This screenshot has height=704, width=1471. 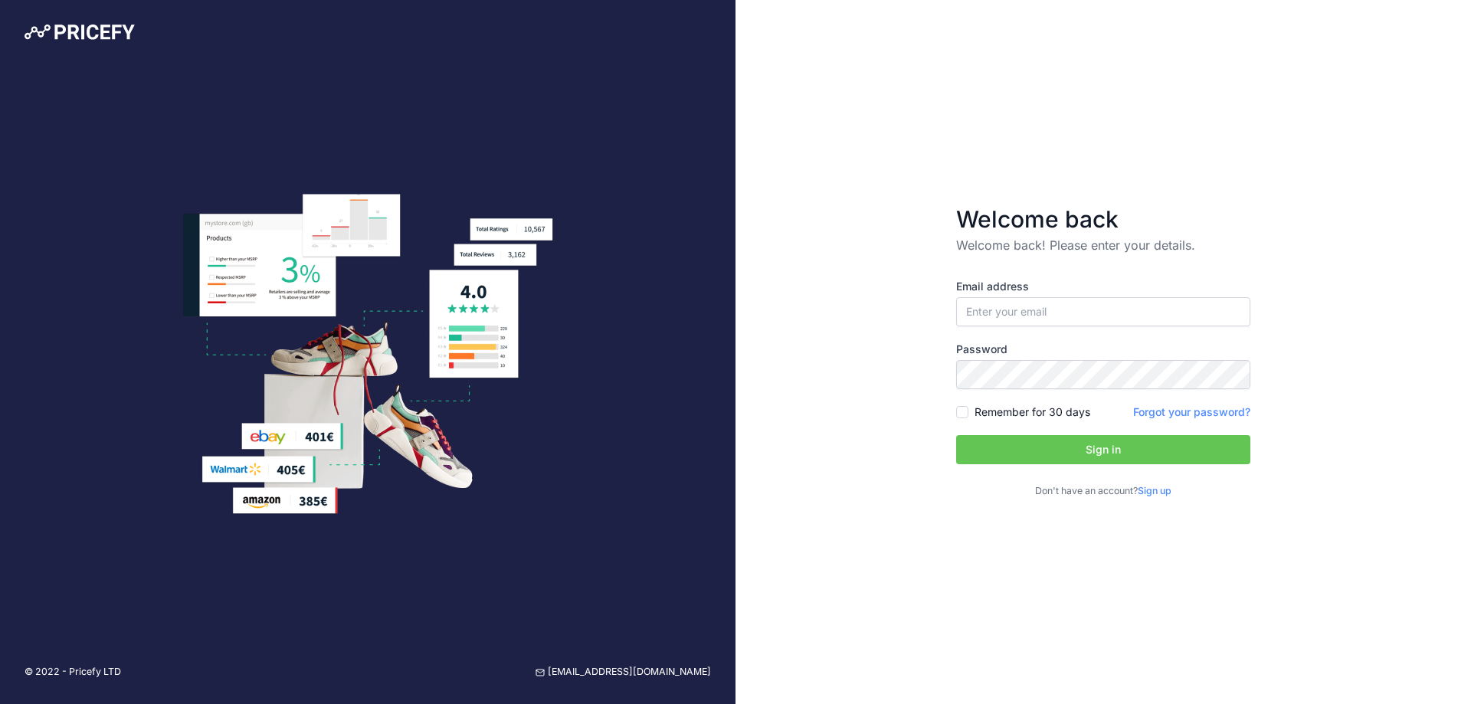 What do you see at coordinates (1104, 312) in the screenshot?
I see `input: Enter your email` at bounding box center [1104, 312].